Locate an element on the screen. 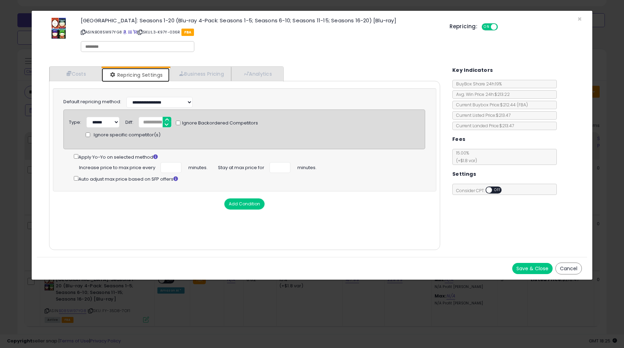  span: Current Listed Price: $213.47 is located at coordinates (482, 115).